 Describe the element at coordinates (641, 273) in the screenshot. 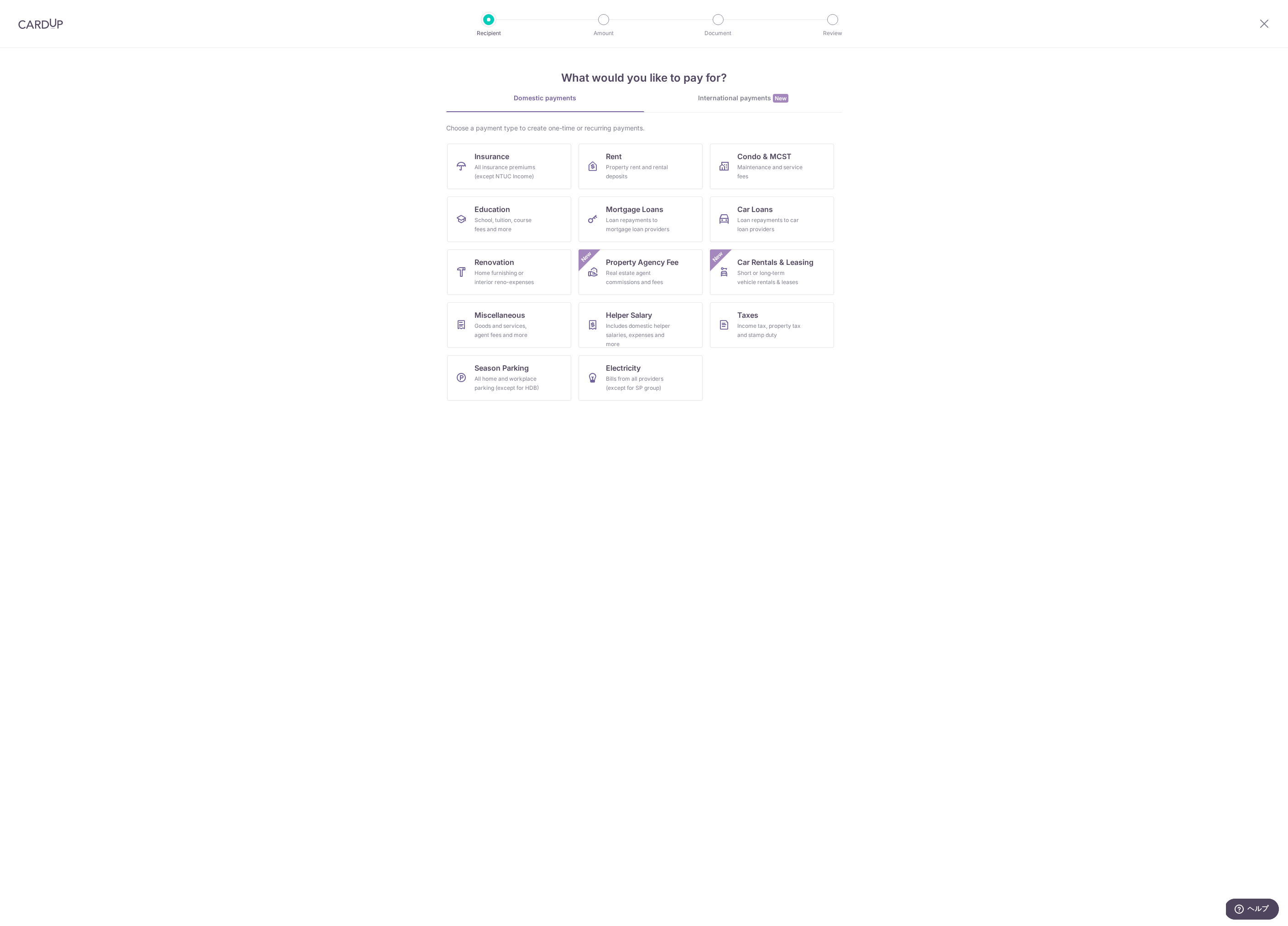

I see `a: Property Agency FeeReal estate agent commissions and feesNew` at that location.